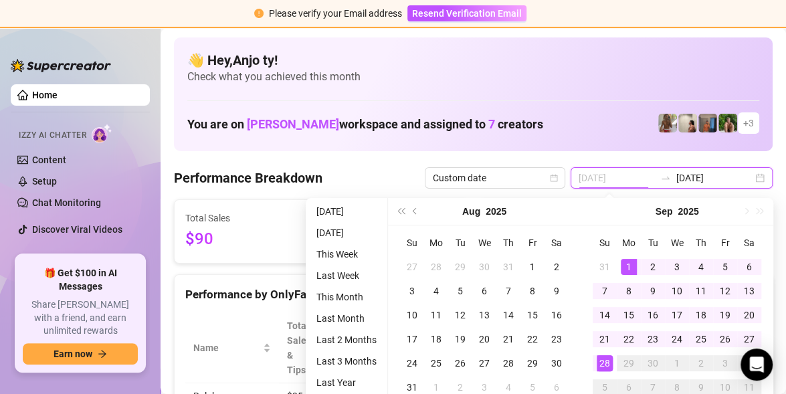  Describe the element at coordinates (708, 123) in the screenshot. I see `img: Wayne` at that location.